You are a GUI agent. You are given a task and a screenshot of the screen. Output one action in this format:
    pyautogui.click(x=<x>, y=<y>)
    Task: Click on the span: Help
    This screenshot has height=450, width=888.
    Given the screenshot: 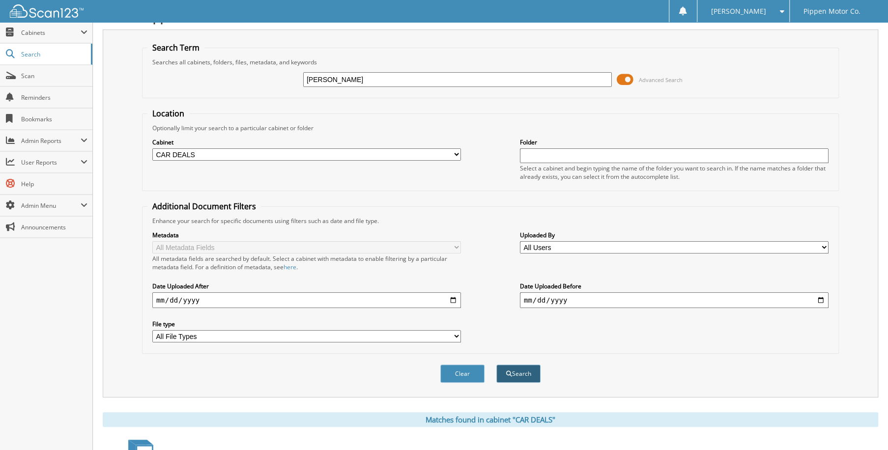 What is the action you would take?
    pyautogui.click(x=54, y=184)
    